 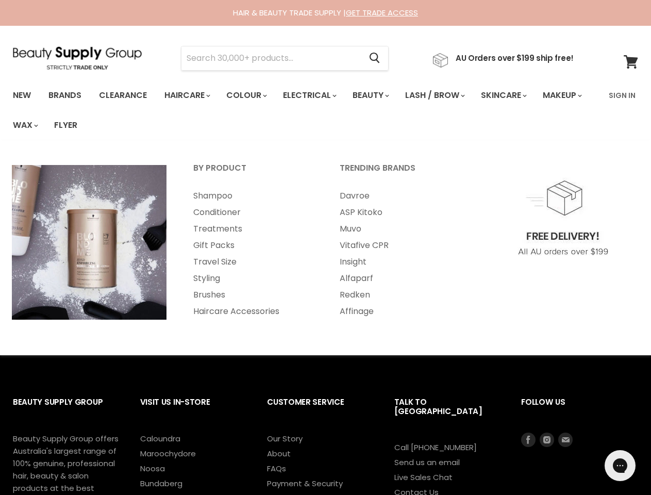 What do you see at coordinates (253, 312) in the screenshot?
I see `a: Haircare Accessories` at bounding box center [253, 312].